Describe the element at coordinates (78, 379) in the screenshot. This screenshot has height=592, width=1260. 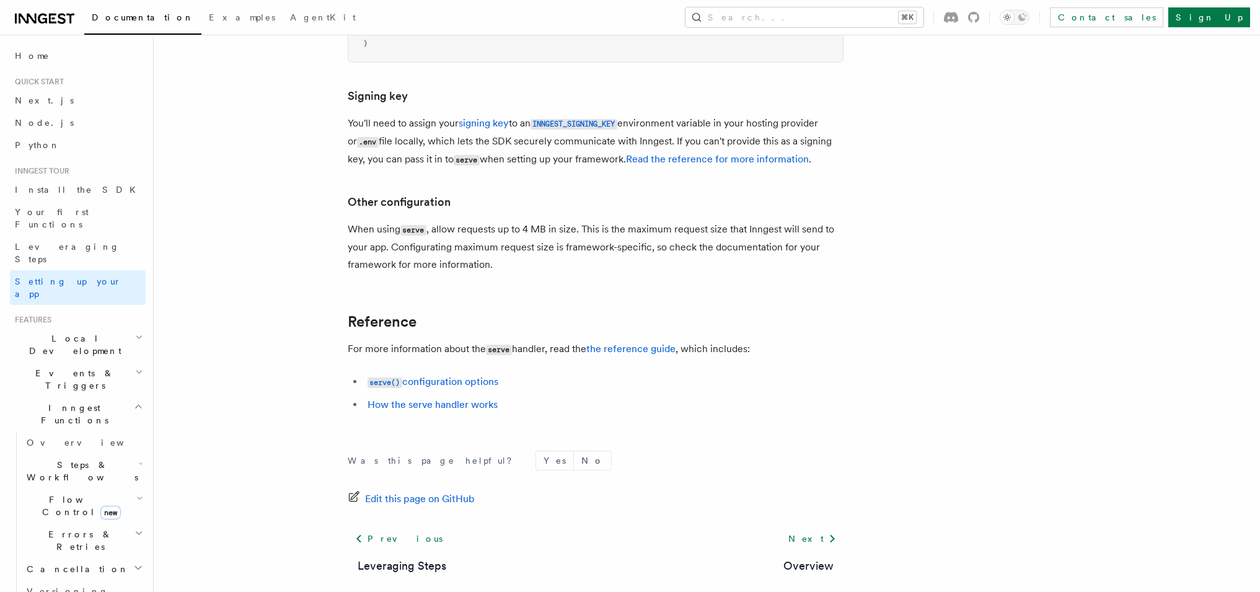
I see `button: Events & Triggers` at that location.